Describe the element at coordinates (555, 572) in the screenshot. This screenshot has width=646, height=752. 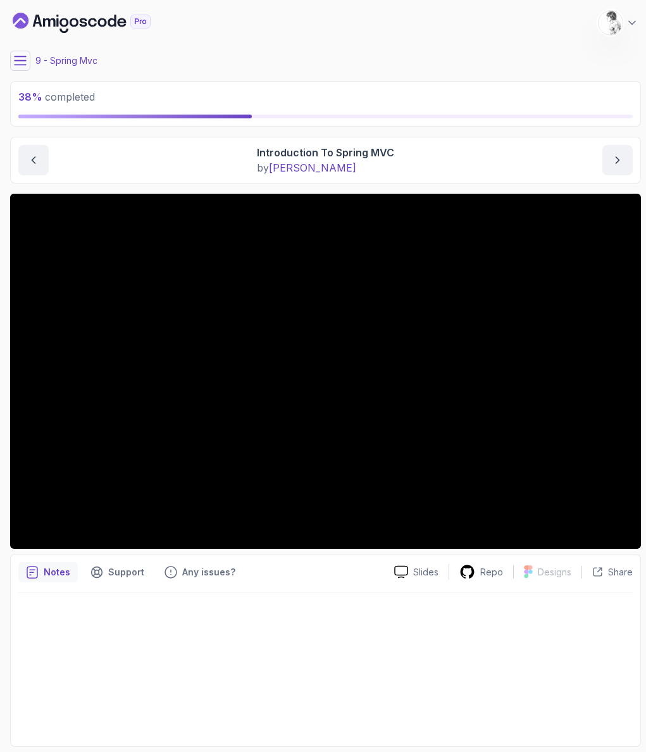
I see `p: Designs` at that location.